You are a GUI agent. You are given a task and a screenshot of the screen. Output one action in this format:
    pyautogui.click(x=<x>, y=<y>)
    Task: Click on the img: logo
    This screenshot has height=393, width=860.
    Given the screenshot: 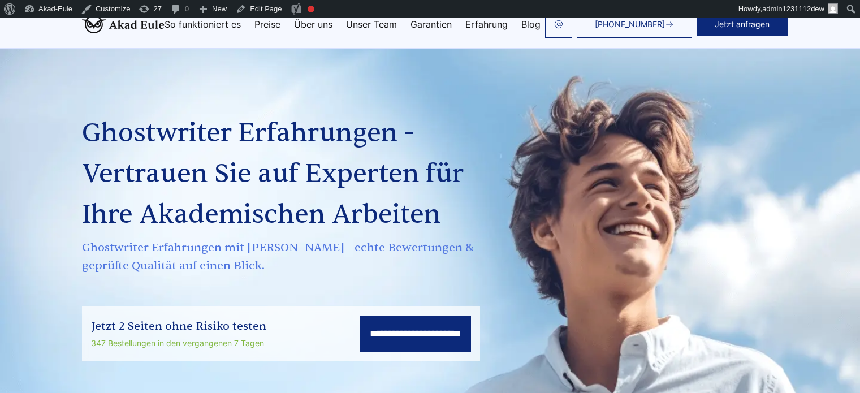 What is the action you would take?
    pyautogui.click(x=123, y=24)
    